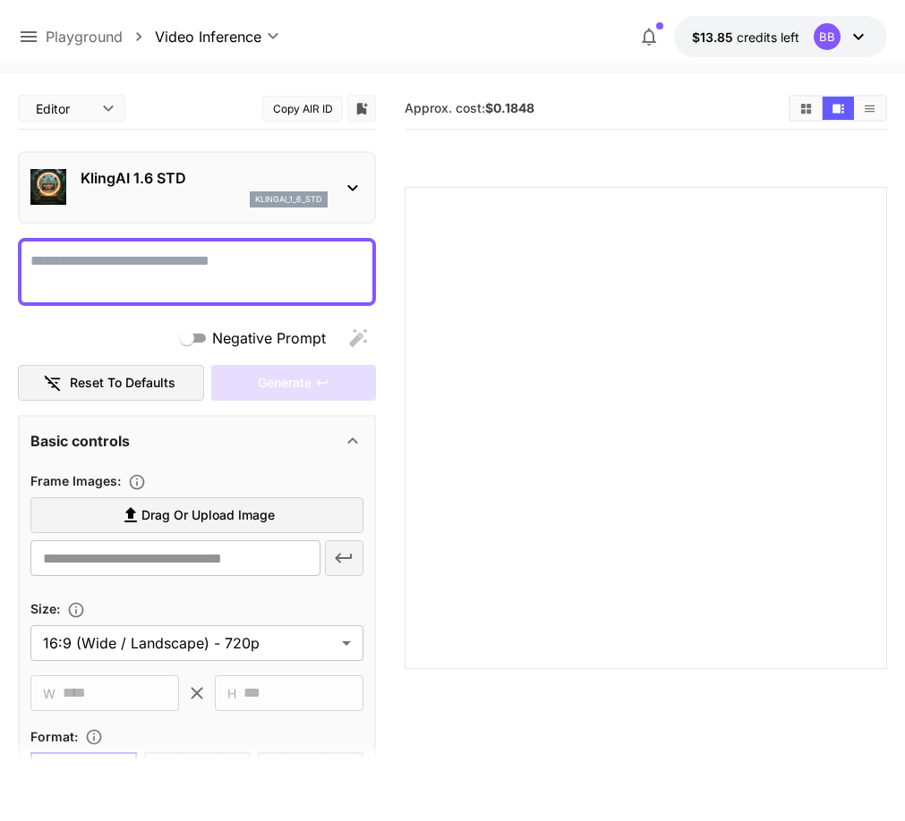 This screenshot has width=905, height=821. What do you see at coordinates (197, 441) in the screenshot?
I see `div: Basic controls` at bounding box center [197, 441].